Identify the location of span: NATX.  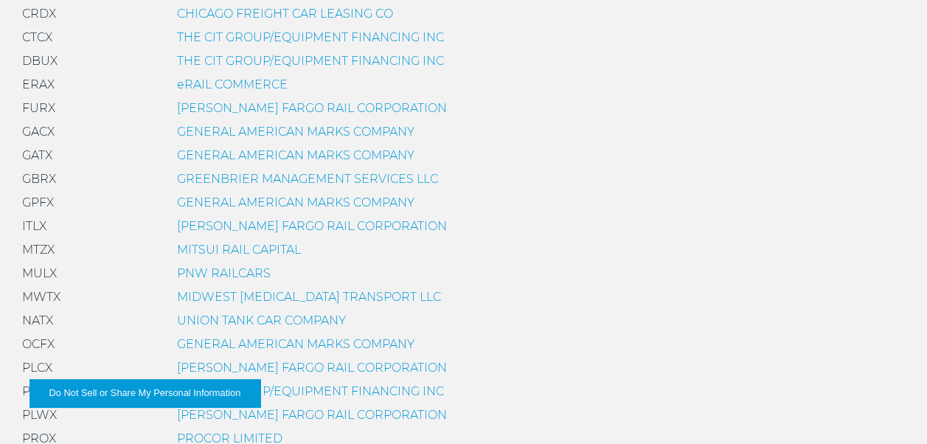
(38, 320).